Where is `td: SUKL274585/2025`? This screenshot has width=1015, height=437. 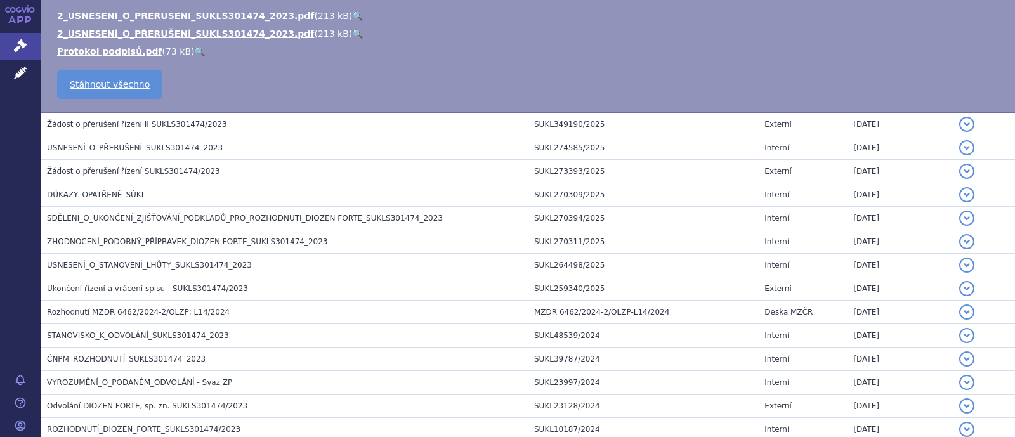
td: SUKL274585/2025 is located at coordinates (643, 148).